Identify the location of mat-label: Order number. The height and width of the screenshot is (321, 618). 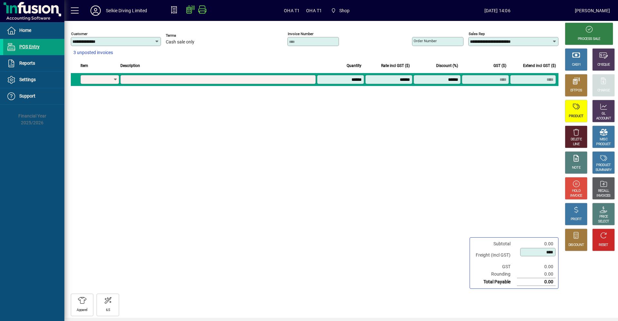
(425, 41).